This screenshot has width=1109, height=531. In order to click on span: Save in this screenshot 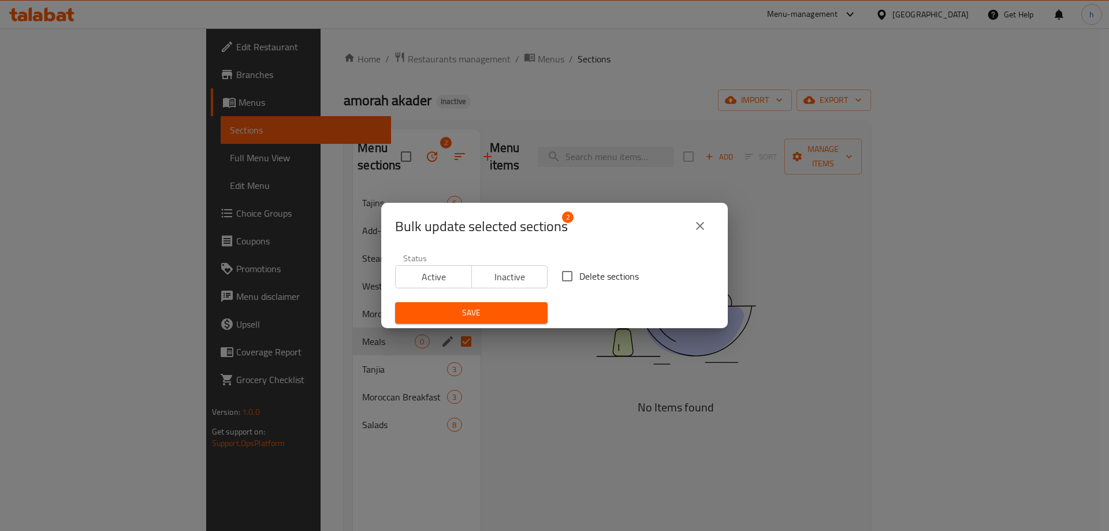, I will do `click(471, 312)`.